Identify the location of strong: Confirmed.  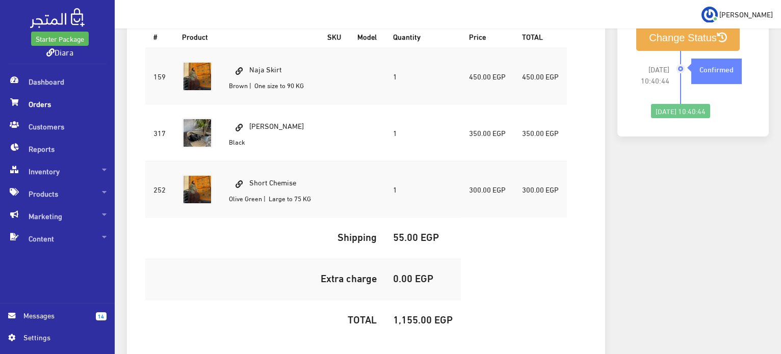
(716, 69).